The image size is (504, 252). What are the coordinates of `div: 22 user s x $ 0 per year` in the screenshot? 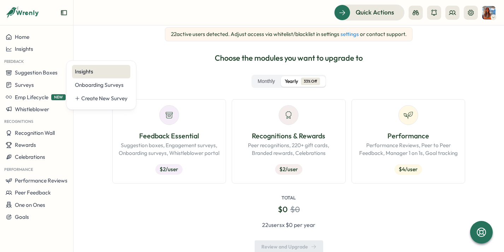 It's located at (289, 225).